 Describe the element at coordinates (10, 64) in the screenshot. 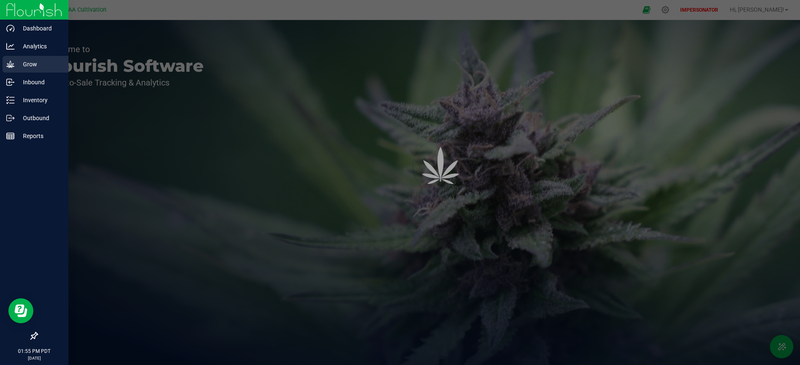

I see `inline-svg: Grow` at that location.